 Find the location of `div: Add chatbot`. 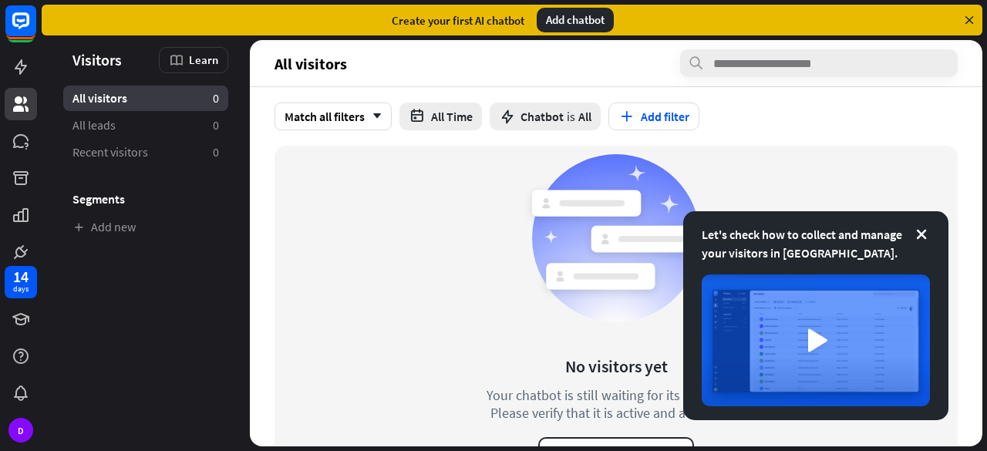

div: Add chatbot is located at coordinates (575, 20).